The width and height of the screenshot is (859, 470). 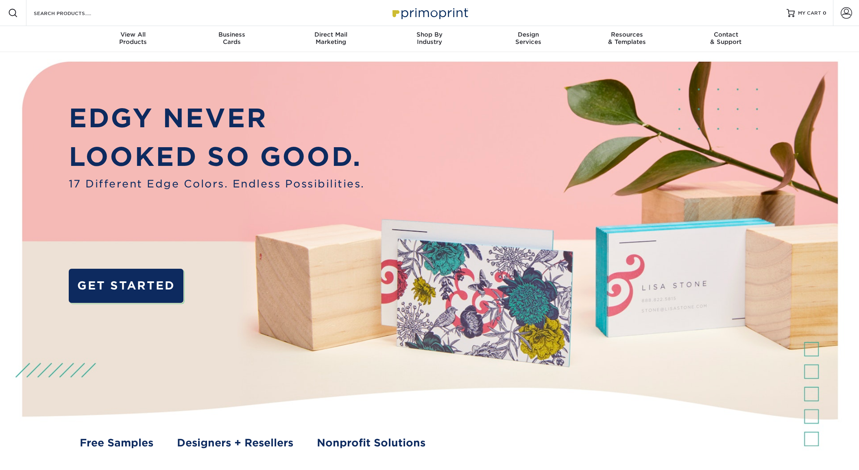 I want to click on span: Design, so click(x=528, y=35).